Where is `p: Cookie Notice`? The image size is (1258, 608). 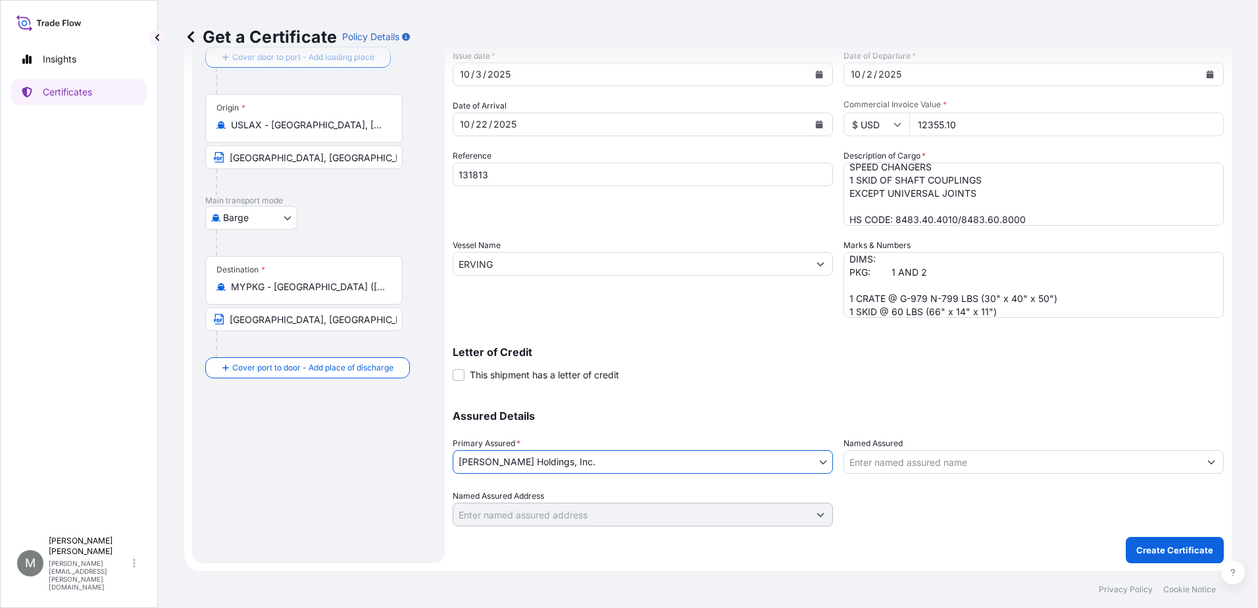
p: Cookie Notice is located at coordinates (1189, 589).